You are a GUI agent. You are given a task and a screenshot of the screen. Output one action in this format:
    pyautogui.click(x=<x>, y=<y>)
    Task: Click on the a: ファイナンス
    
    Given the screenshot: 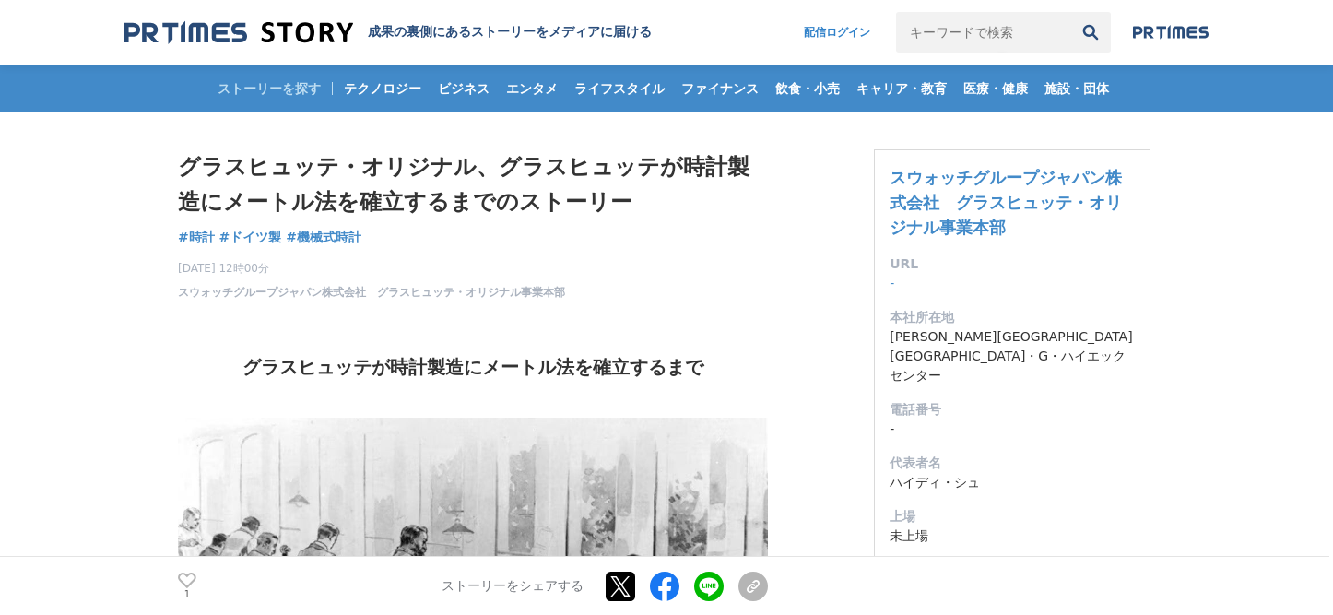 What is the action you would take?
    pyautogui.click(x=720, y=88)
    